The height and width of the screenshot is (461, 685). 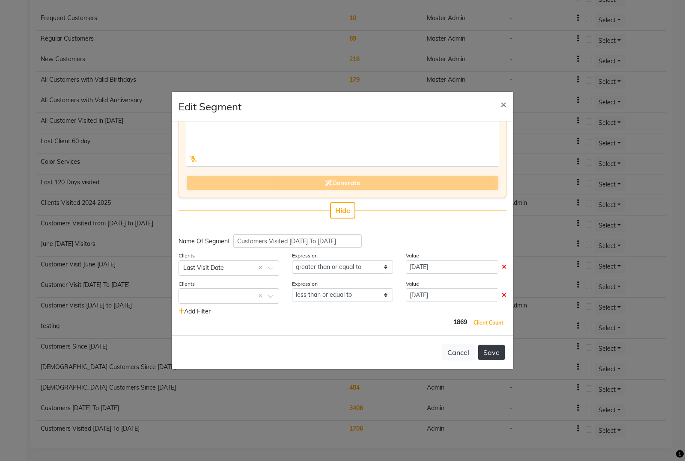 What do you see at coordinates (491, 353) in the screenshot?
I see `button: Save` at bounding box center [491, 353].